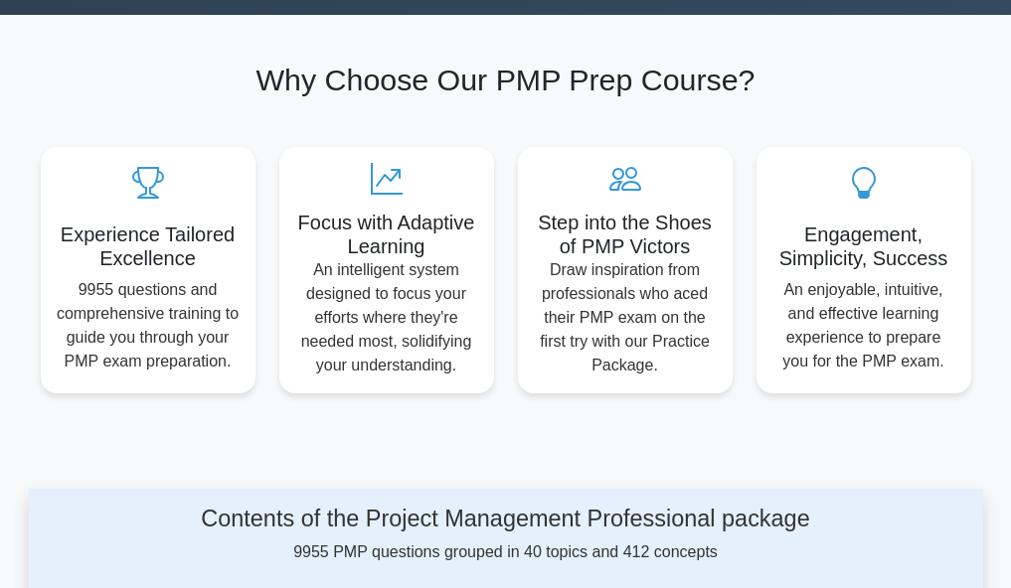 This screenshot has width=1011, height=588. I want to click on p: An intelligent system designed to focus your efforts where they're needed most, solidifying your ..., so click(387, 318).